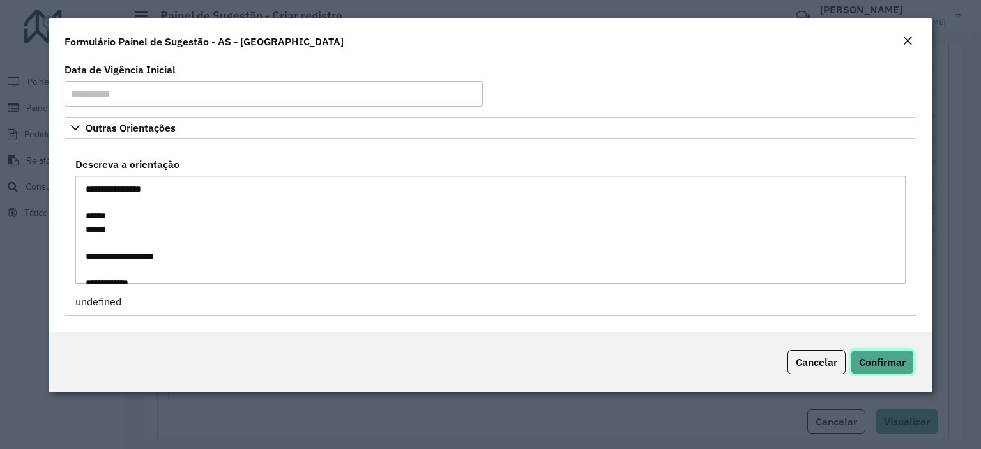  What do you see at coordinates (127, 164) in the screenshot?
I see `label: Descreva a orientação` at bounding box center [127, 164].